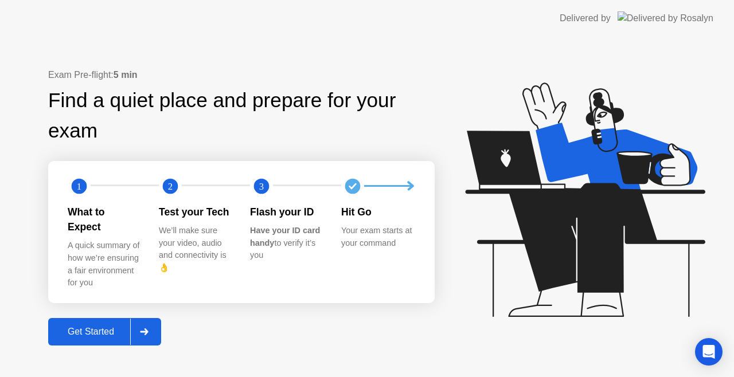 The image size is (734, 377). Describe the element at coordinates (195, 212) in the screenshot. I see `div: Test your Tech` at that location.